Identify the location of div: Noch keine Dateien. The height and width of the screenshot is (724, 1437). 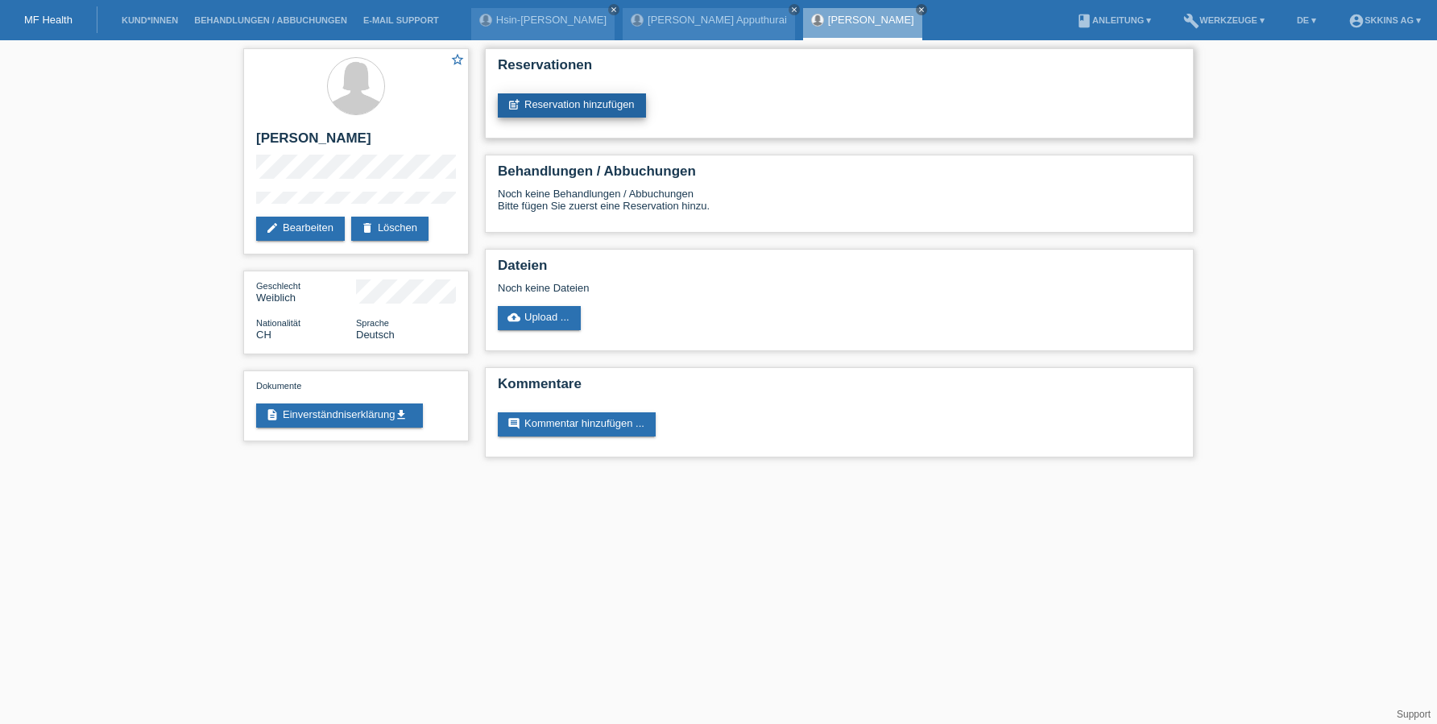
(744, 288).